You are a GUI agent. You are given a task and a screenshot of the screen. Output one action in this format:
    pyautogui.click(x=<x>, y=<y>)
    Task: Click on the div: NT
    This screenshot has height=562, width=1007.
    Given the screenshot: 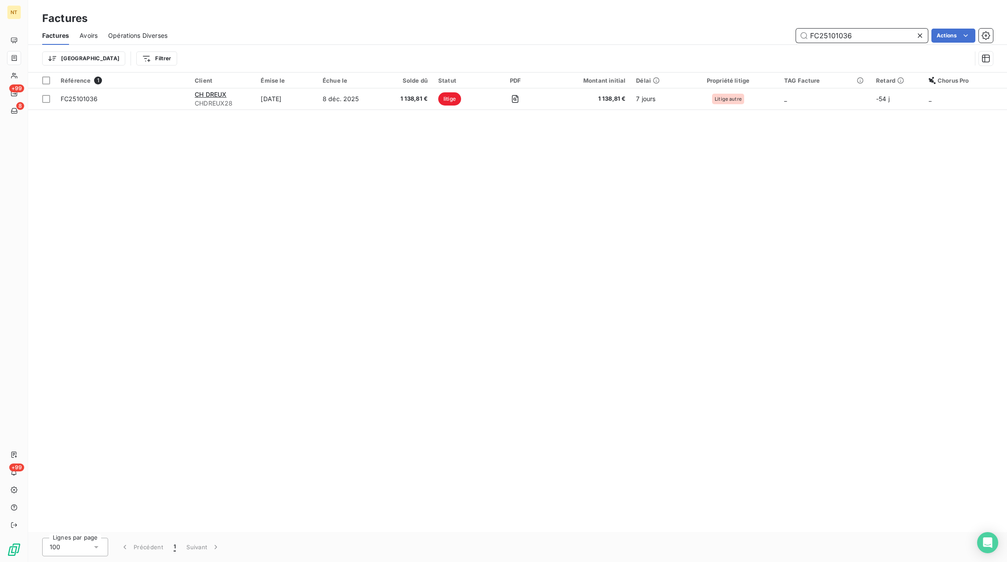 What is the action you would take?
    pyautogui.click(x=14, y=12)
    